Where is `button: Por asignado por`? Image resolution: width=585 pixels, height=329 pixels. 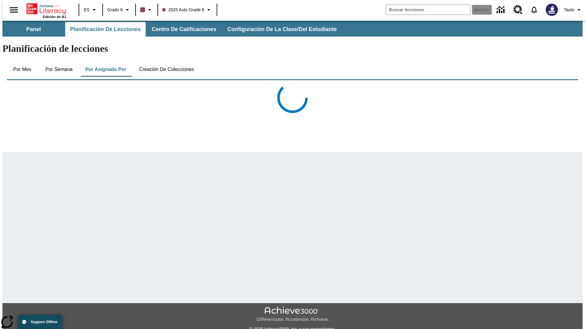 button: Por asignado por is located at coordinates (106, 69).